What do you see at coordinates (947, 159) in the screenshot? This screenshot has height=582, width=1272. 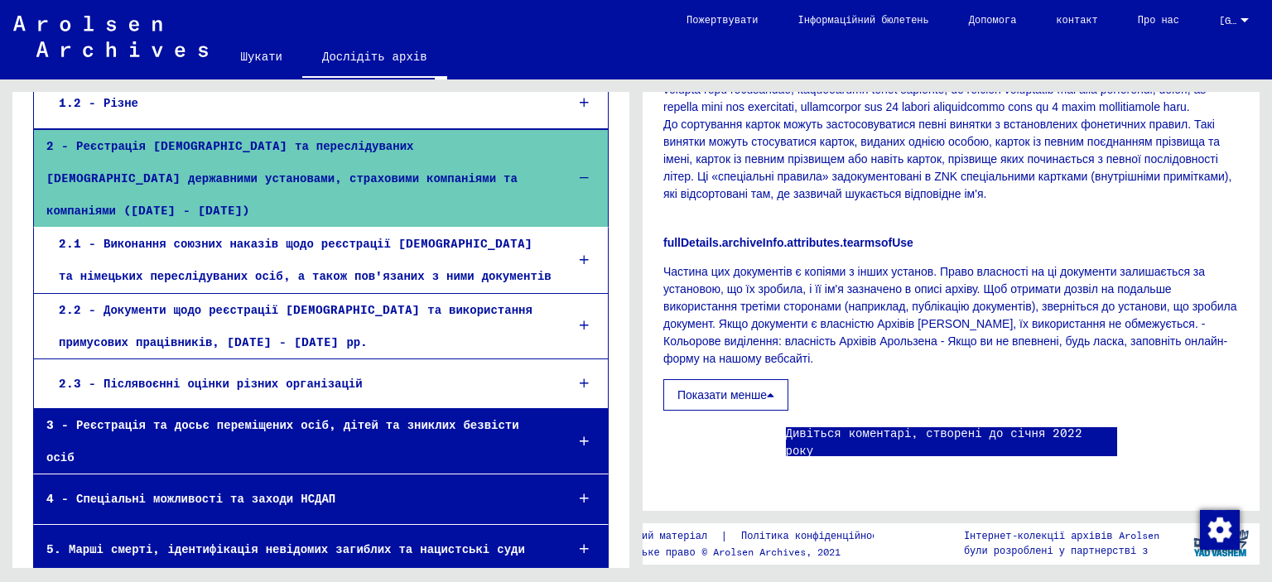 I see `font: До сортування карток можуть застосовуватися певні винятки з встановлених фонетичних правил. Такі ...` at bounding box center [947, 159].